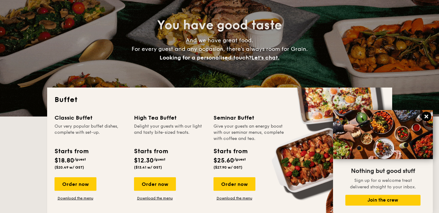 Image resolution: width=439 pixels, height=213 pixels. What do you see at coordinates (250, 133) in the screenshot?
I see `div: Give your guests an energy boost with our seminar menus, complete with coffee and tea.` at bounding box center [250, 133].